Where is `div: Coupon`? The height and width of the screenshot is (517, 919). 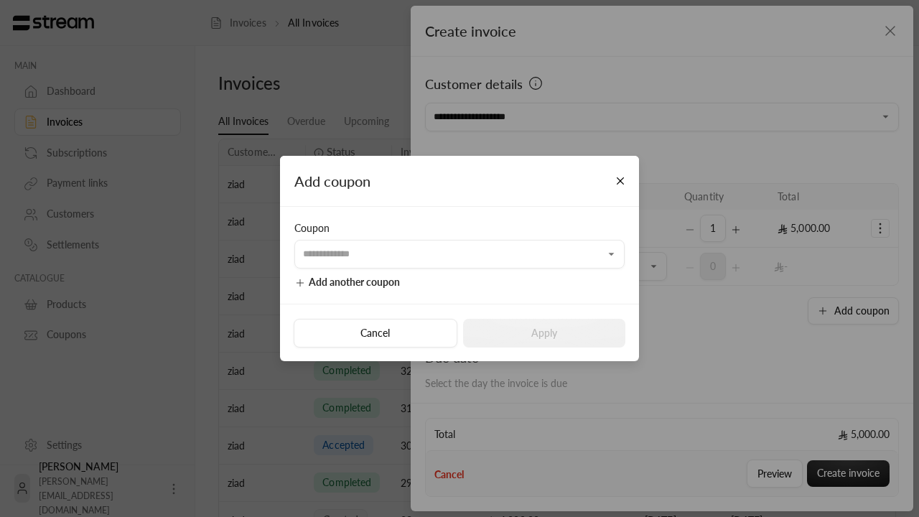
div: Coupon is located at coordinates (459, 228).